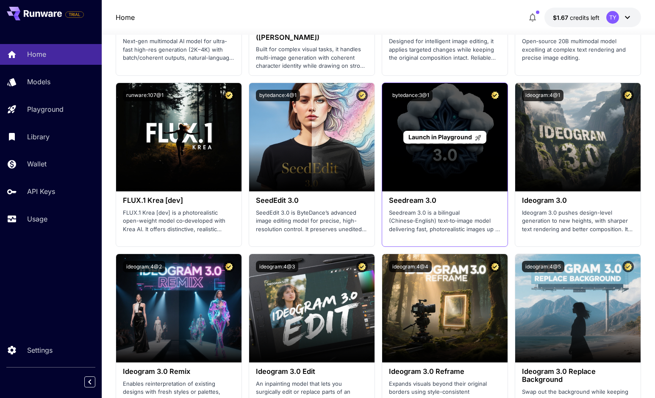  What do you see at coordinates (444, 137) in the screenshot?
I see `a: Launch in Playground` at bounding box center [444, 137].